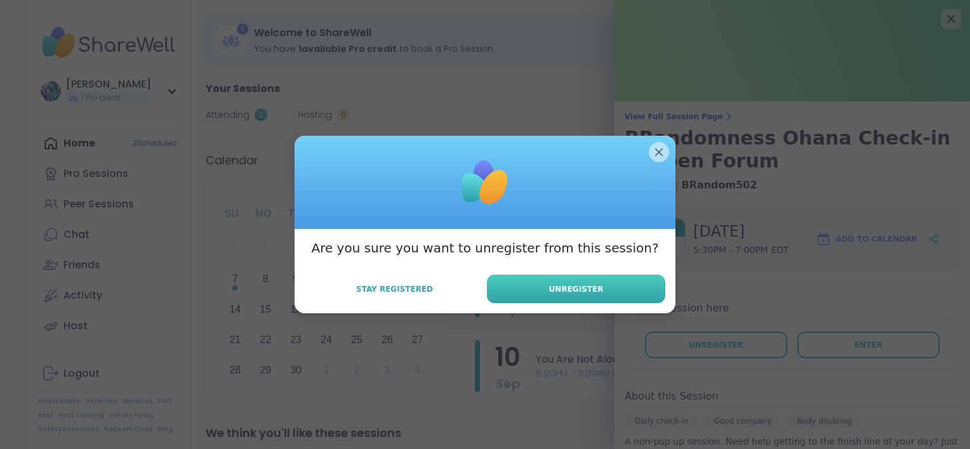 The image size is (970, 449). What do you see at coordinates (394, 289) in the screenshot?
I see `button: Stay Registered` at bounding box center [394, 289].